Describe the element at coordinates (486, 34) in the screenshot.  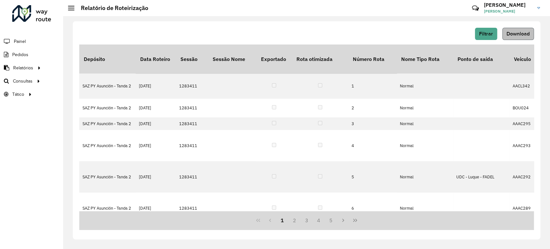
I see `button: Filtrar` at that location.